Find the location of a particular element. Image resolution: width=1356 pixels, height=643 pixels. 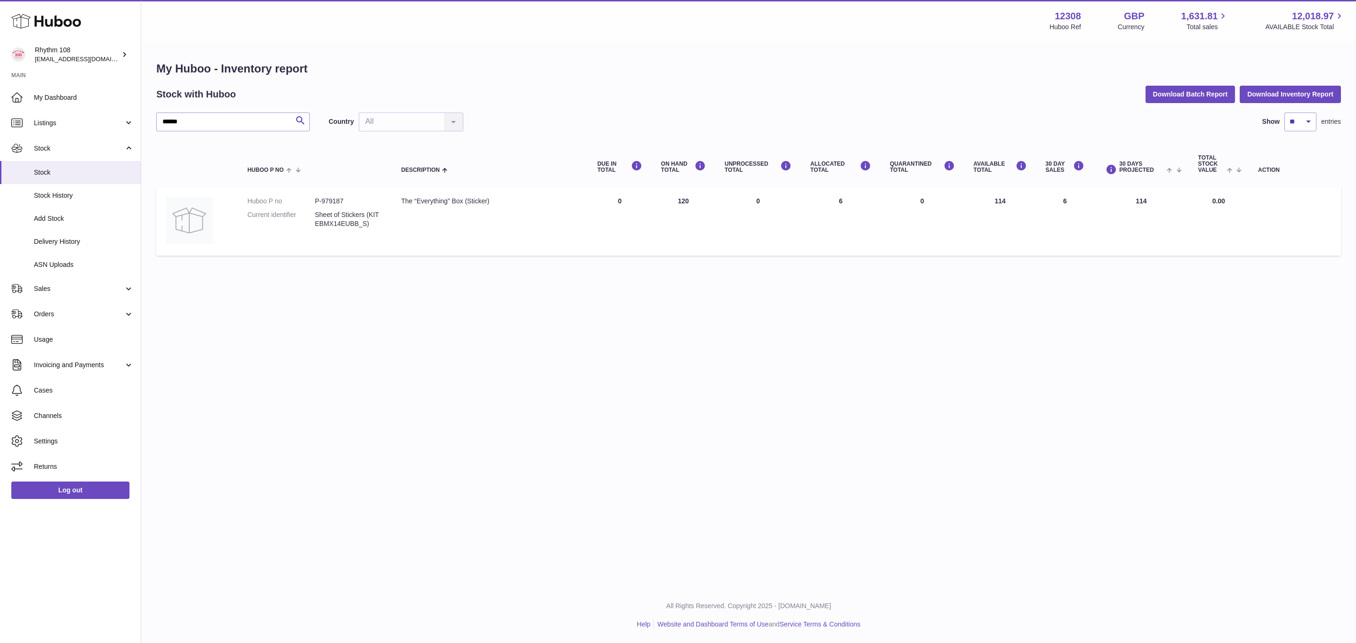

button: Download Batch Report is located at coordinates (1190, 94).